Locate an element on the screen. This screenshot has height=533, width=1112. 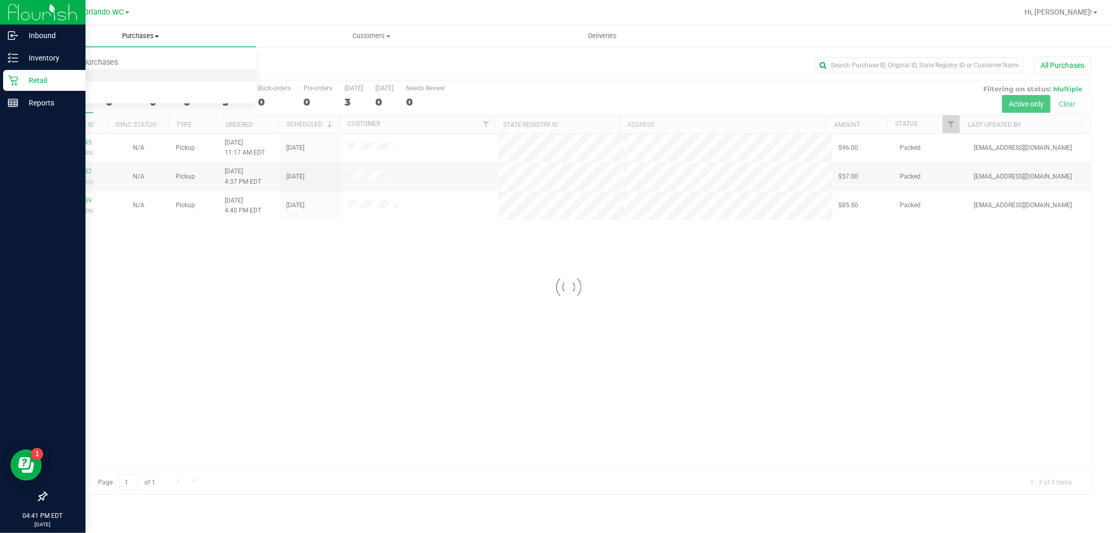
inline-svg: Inbound is located at coordinates (13, 35).